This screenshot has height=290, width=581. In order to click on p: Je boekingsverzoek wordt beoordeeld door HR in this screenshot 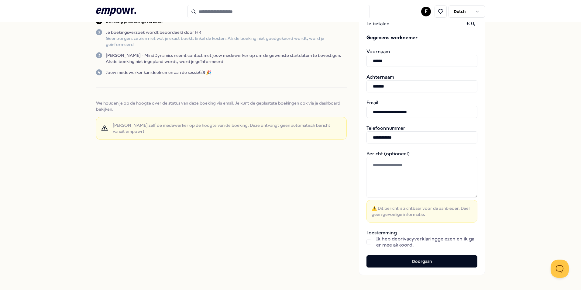, I will do `click(226, 32)`.